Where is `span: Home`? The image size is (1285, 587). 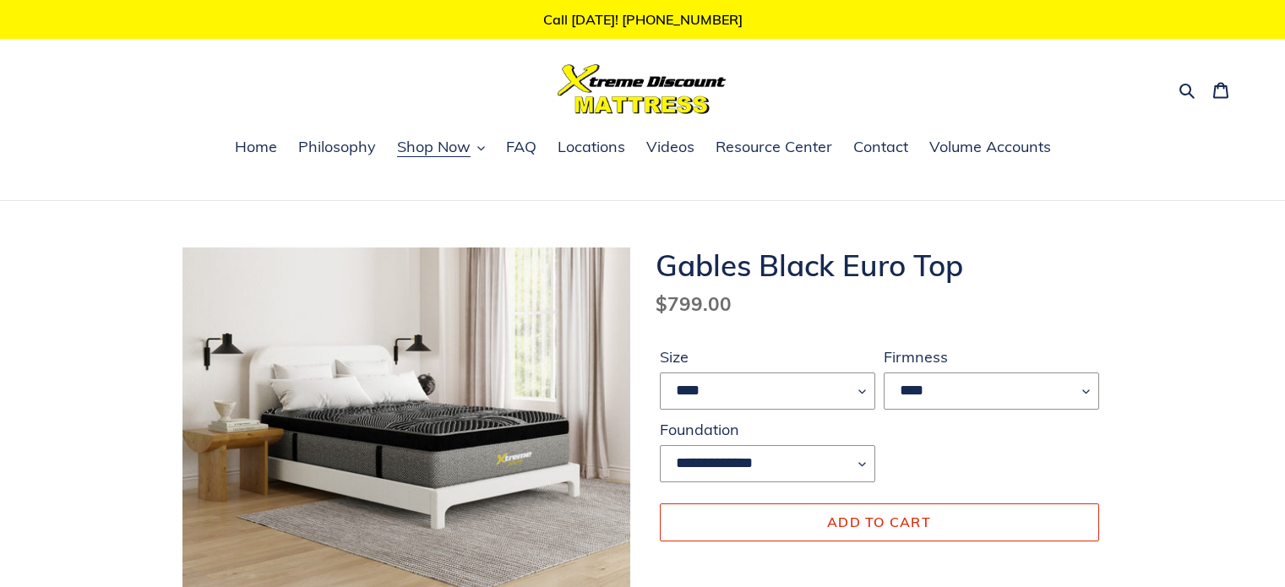 span: Home is located at coordinates (256, 147).